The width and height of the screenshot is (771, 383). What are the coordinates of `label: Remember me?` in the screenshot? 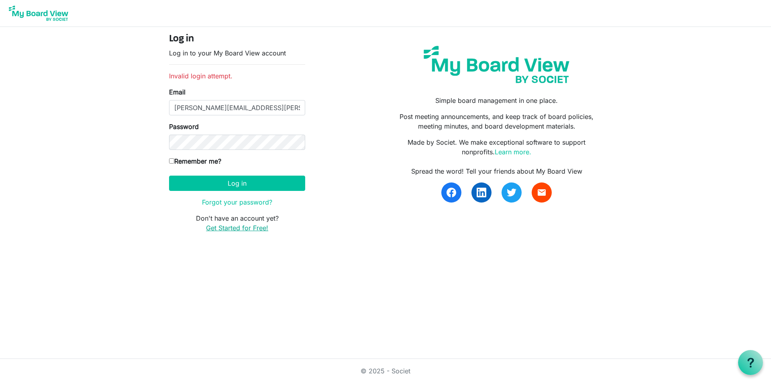 It's located at (195, 161).